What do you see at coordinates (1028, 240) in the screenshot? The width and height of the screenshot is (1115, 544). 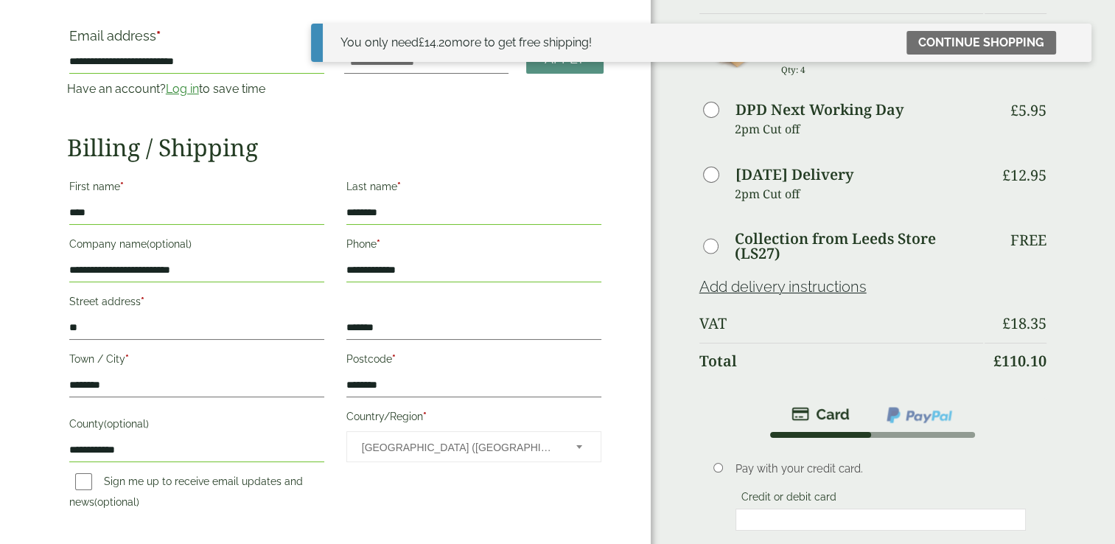 I see `p: Free` at bounding box center [1028, 240].